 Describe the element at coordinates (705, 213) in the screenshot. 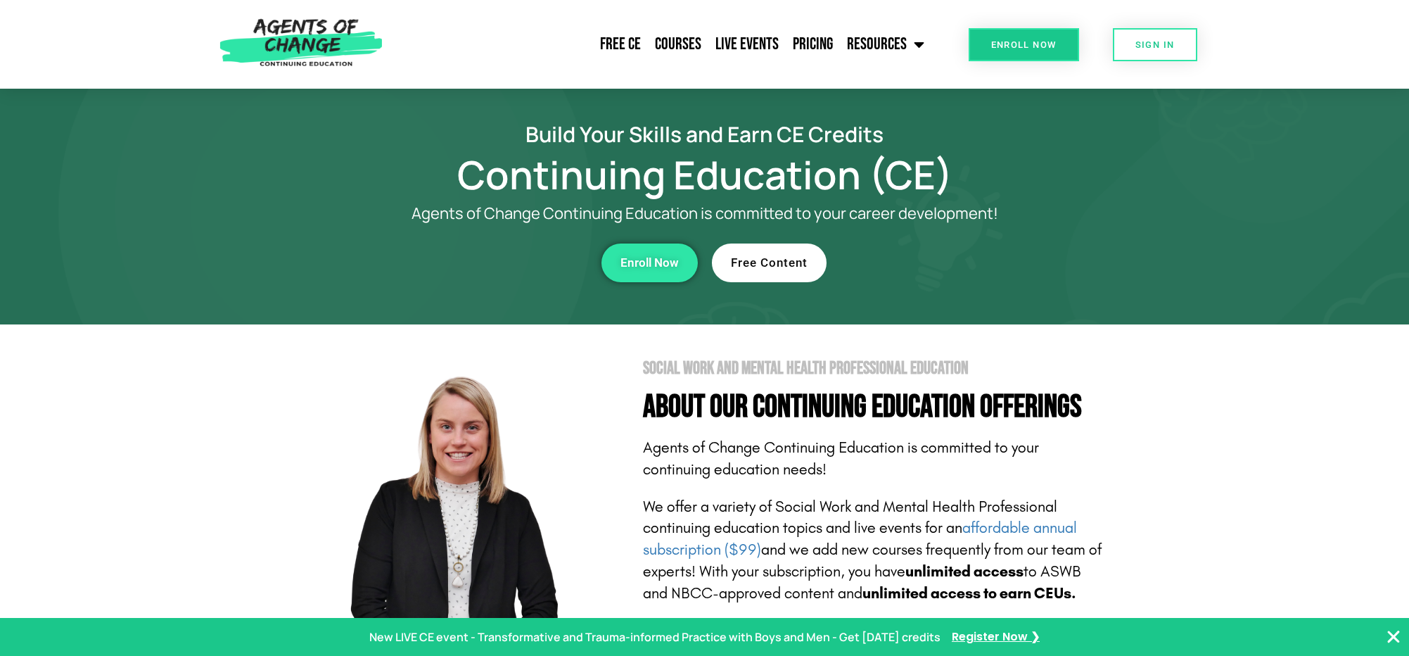

I see `p: Agents of Change Continuing Education is committed to your career development!` at that location.